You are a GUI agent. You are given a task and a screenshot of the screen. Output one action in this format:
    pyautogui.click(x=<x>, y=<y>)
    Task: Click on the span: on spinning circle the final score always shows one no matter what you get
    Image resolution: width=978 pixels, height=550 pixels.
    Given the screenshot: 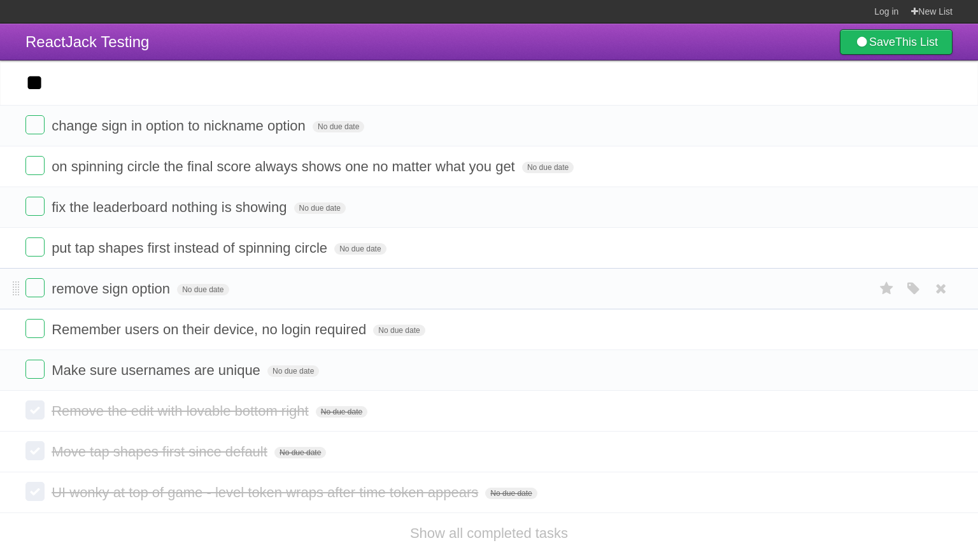 What is the action you would take?
    pyautogui.click(x=285, y=166)
    